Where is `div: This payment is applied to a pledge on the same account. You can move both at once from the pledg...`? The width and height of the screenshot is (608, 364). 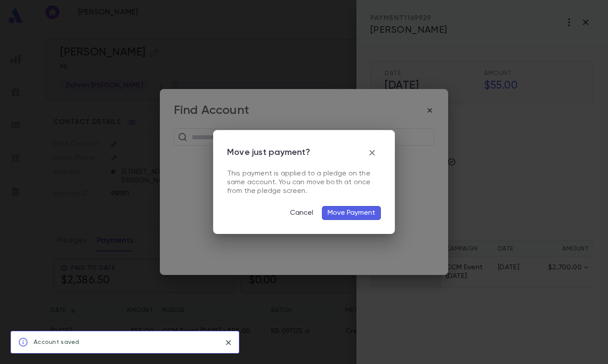
div: This payment is applied to a pledge on the same account. You can move both at once from the pledg... is located at coordinates (304, 183).